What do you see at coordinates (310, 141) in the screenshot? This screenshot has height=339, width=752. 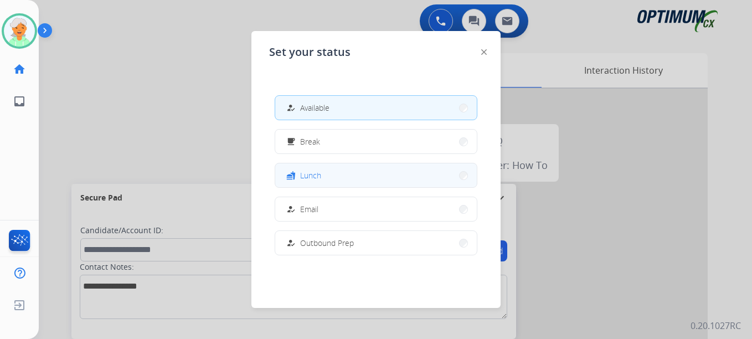 I see `span: Break` at bounding box center [310, 141].